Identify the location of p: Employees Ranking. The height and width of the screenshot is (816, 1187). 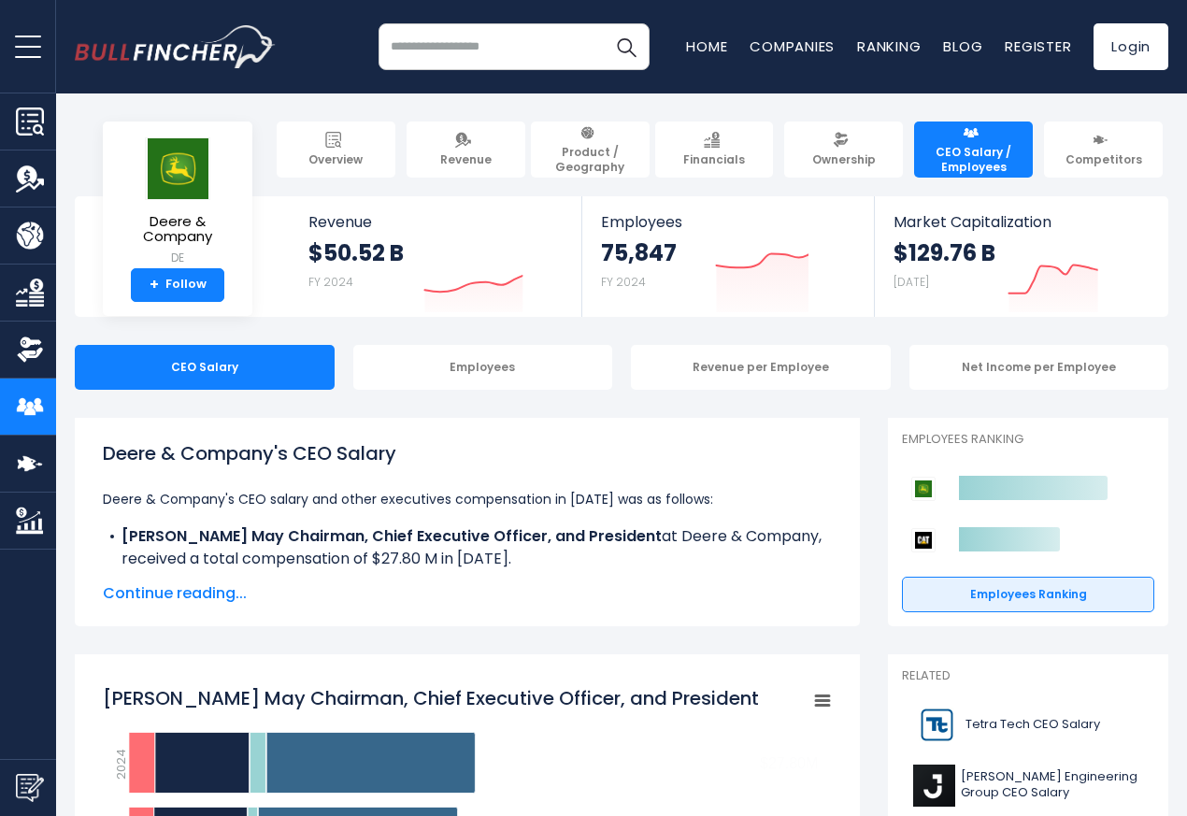
(1028, 439).